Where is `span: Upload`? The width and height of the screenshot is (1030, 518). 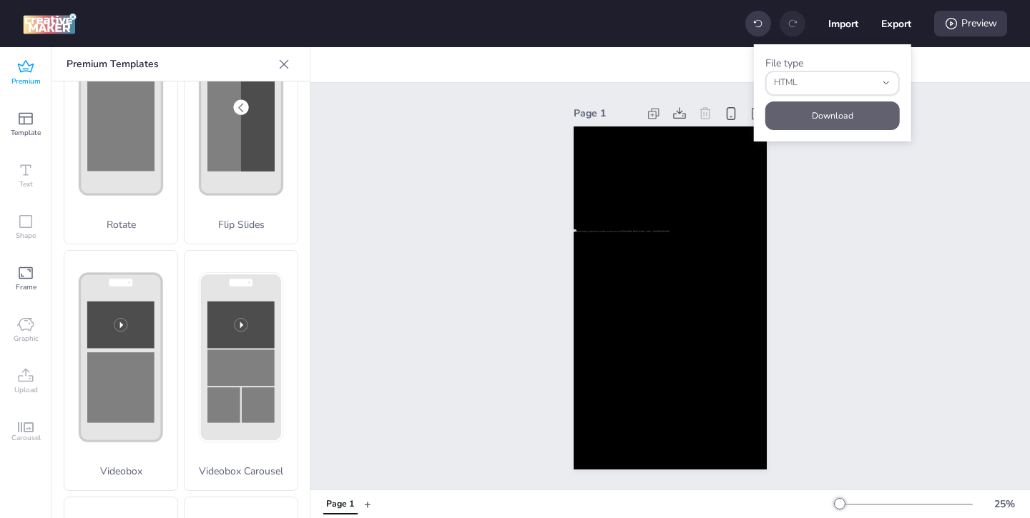
span: Upload is located at coordinates (26, 390).